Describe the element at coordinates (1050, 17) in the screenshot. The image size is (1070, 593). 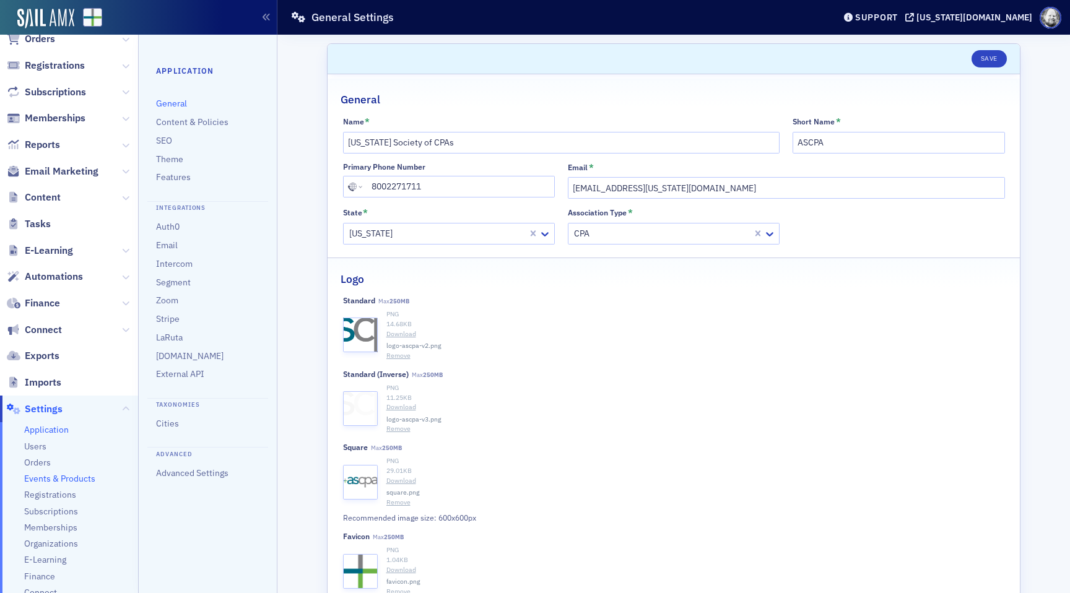
I see `span: Profile` at that location.